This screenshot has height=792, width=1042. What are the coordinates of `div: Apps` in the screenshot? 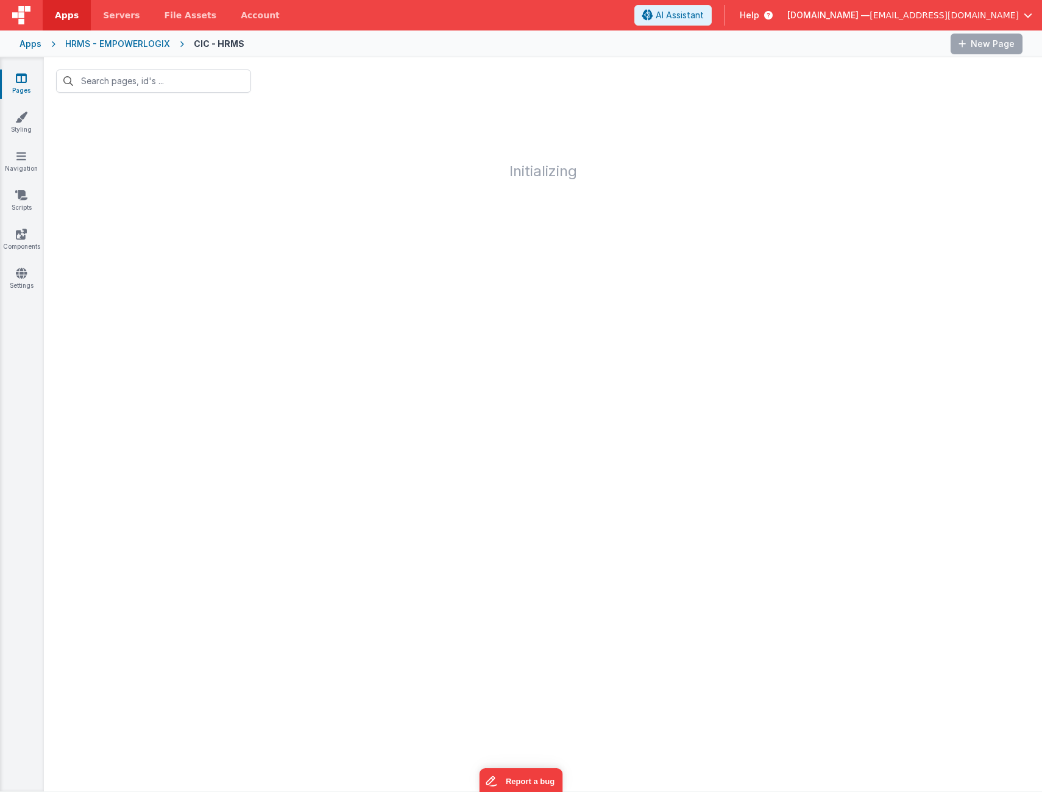 It's located at (30, 44).